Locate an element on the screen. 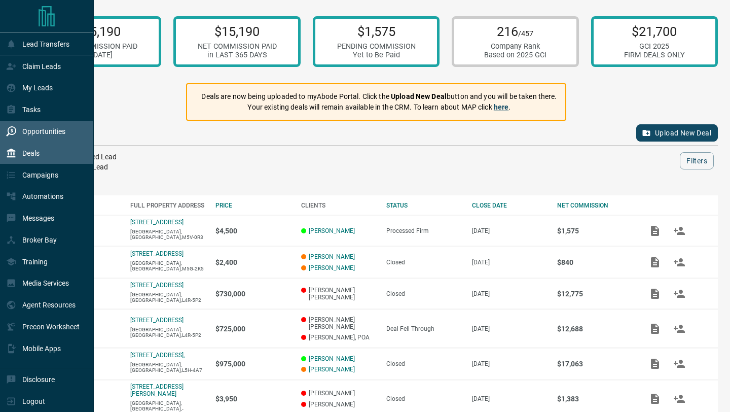 This screenshot has width=730, height=412. div: FIRM DEALS ONLY is located at coordinates (654, 55).